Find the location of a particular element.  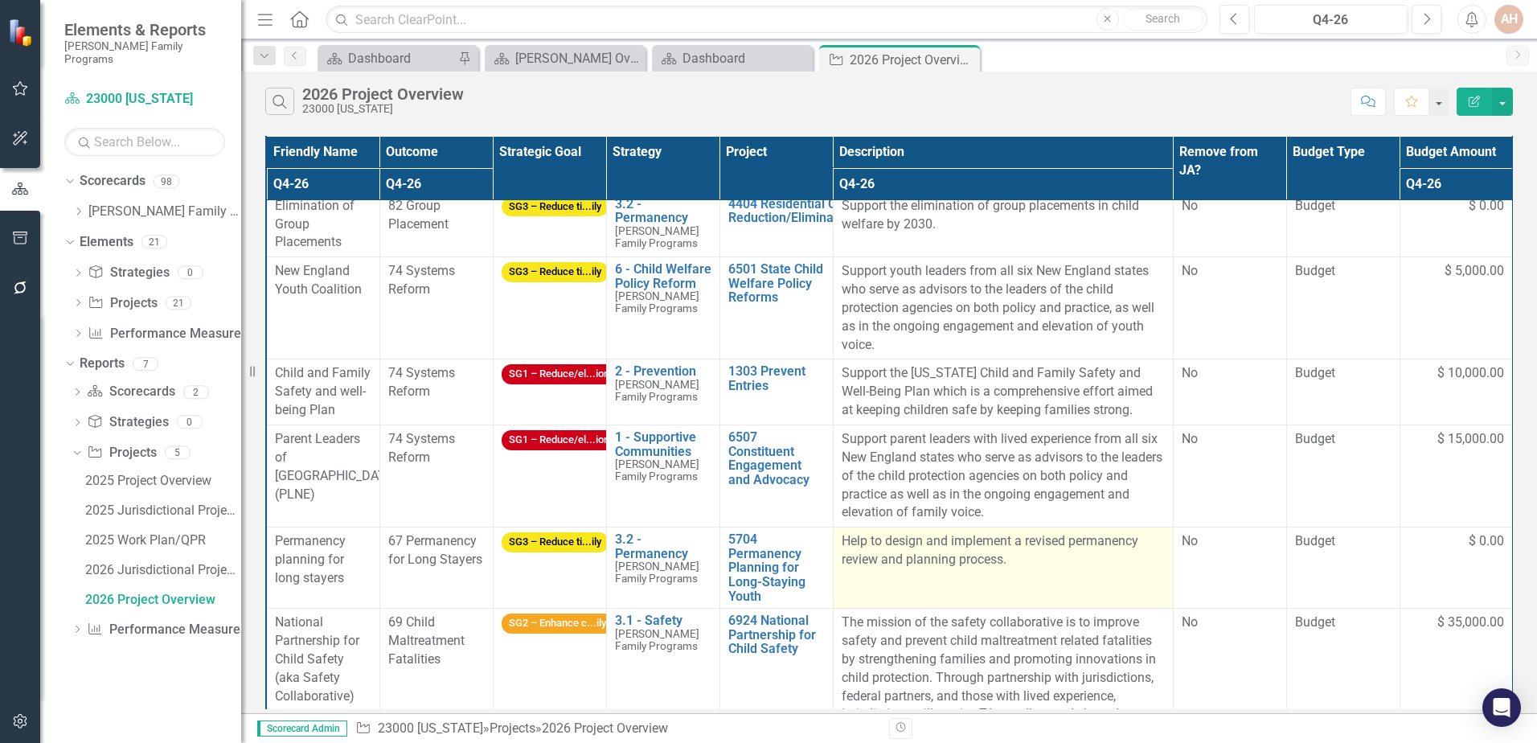

p: Support youth leaders from all six New England states who serve as advisors to the leaders of the... is located at coordinates (1003, 308).